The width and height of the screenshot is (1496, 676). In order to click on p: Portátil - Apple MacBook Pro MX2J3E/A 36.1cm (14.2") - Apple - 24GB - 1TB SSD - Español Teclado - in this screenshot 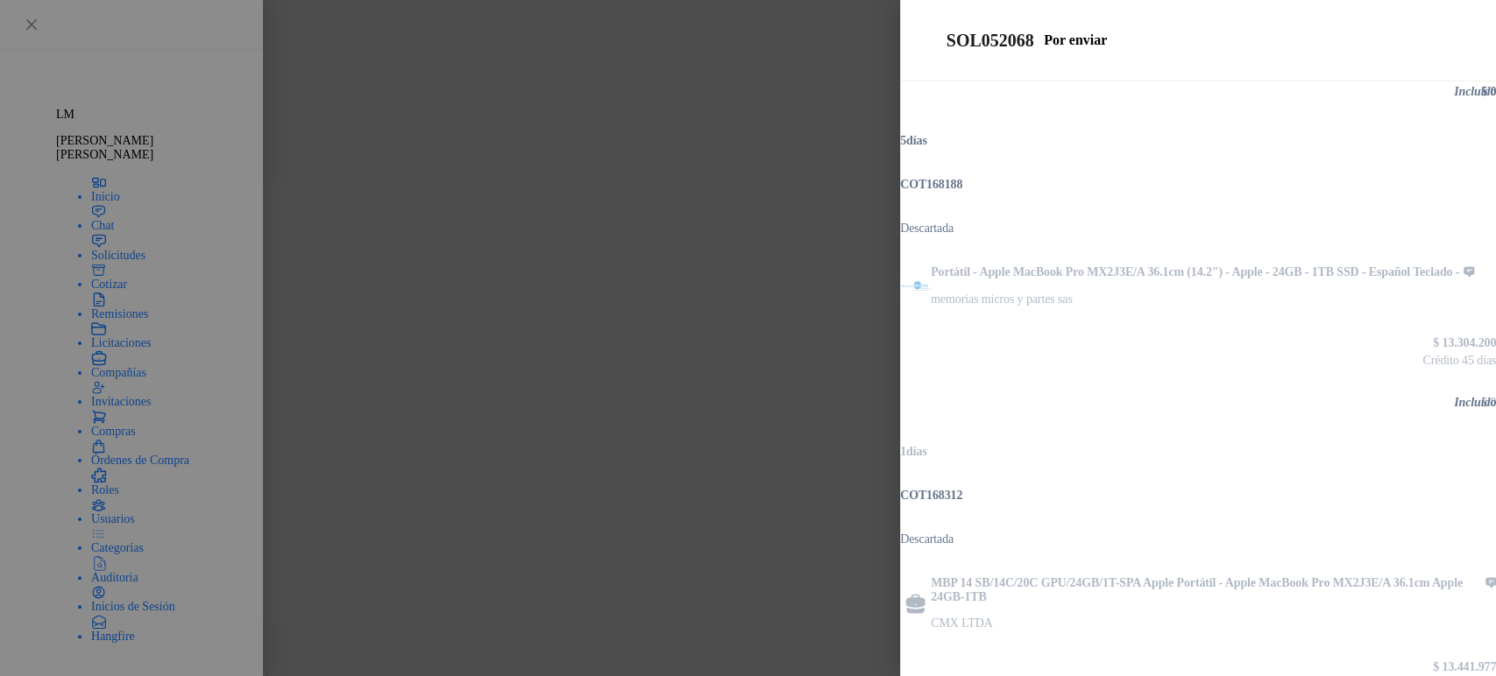, I will do `click(1202, 273)`.